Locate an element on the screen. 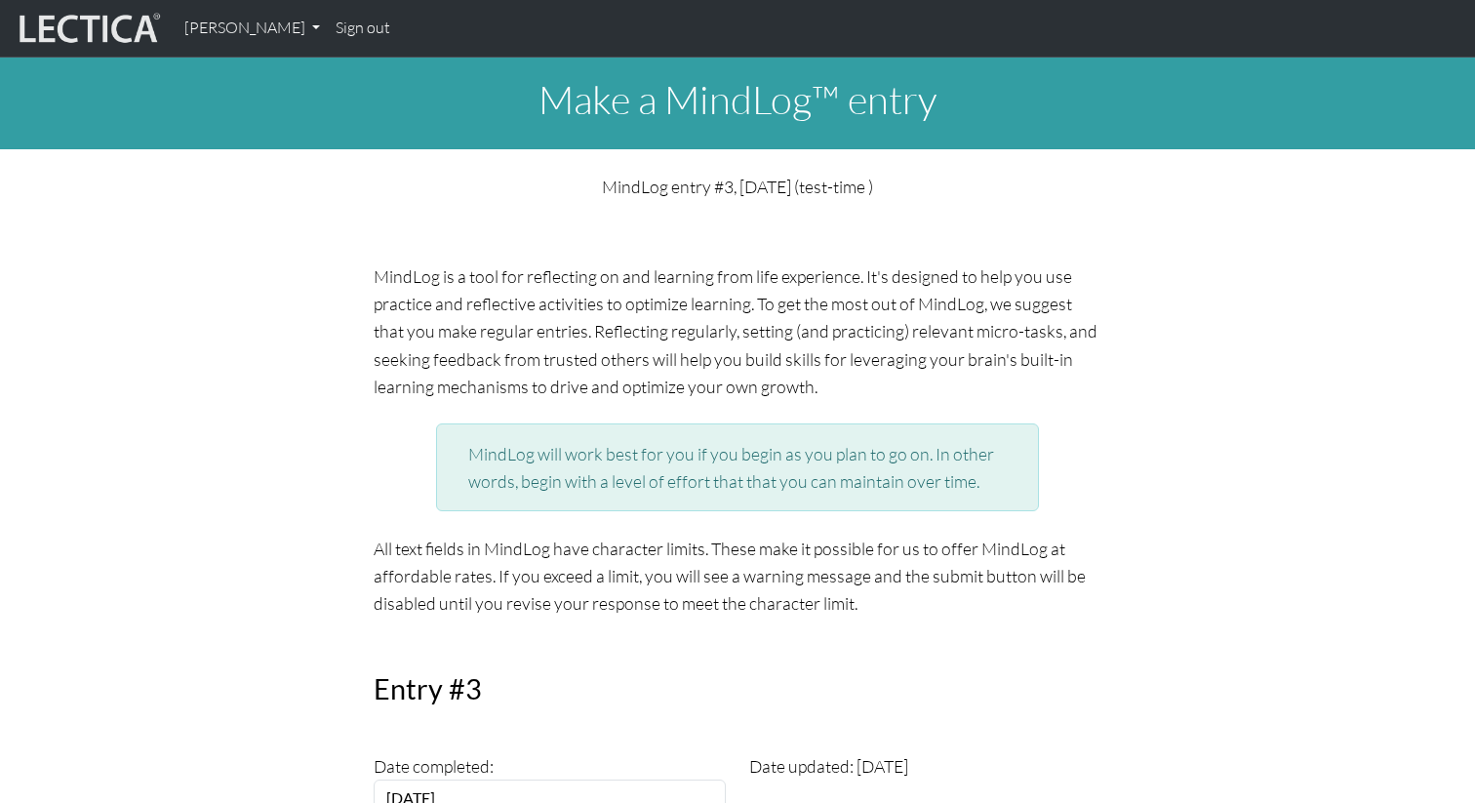  p: All text fields in MindLog have character limits. These make it possible for us to offer MindLog ... is located at coordinates (737, 575).